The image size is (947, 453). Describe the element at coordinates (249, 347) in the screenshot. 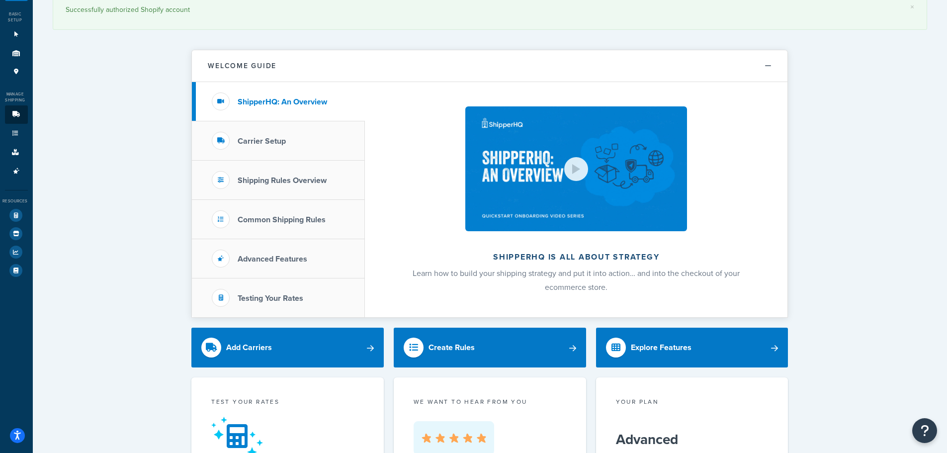

I see `div: Add Carriers` at that location.